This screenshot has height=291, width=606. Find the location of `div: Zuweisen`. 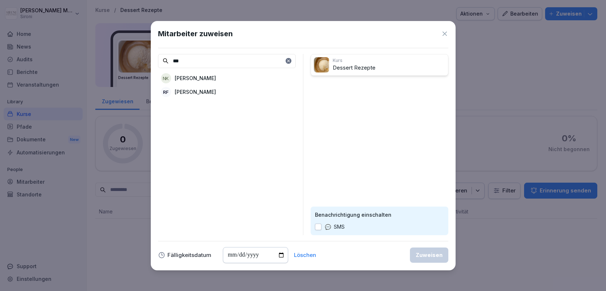

div: Zuweisen is located at coordinates (429, 255).